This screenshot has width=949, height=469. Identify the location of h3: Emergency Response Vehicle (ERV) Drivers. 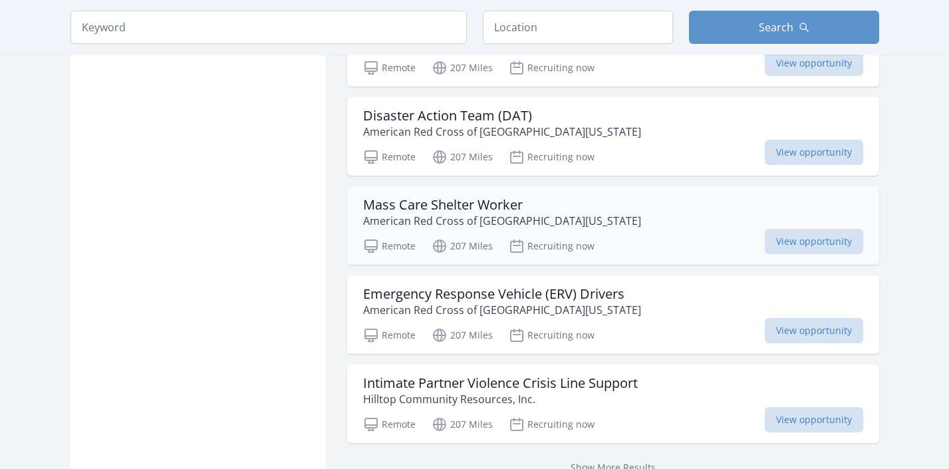
(502, 294).